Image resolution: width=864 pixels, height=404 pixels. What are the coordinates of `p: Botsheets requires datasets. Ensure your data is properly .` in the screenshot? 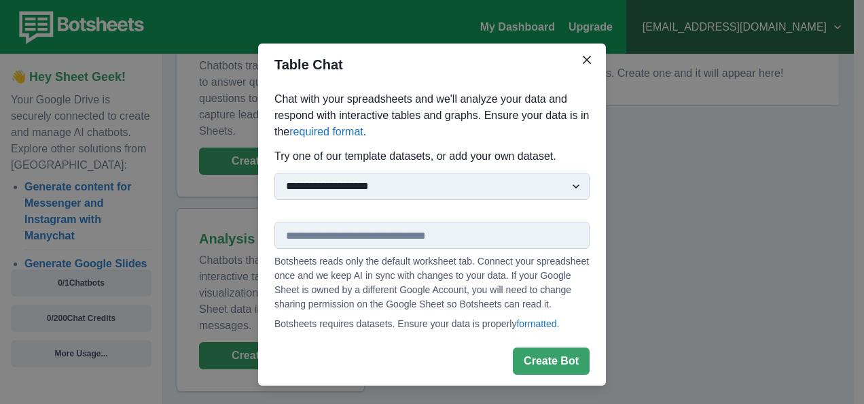 It's located at (432, 323).